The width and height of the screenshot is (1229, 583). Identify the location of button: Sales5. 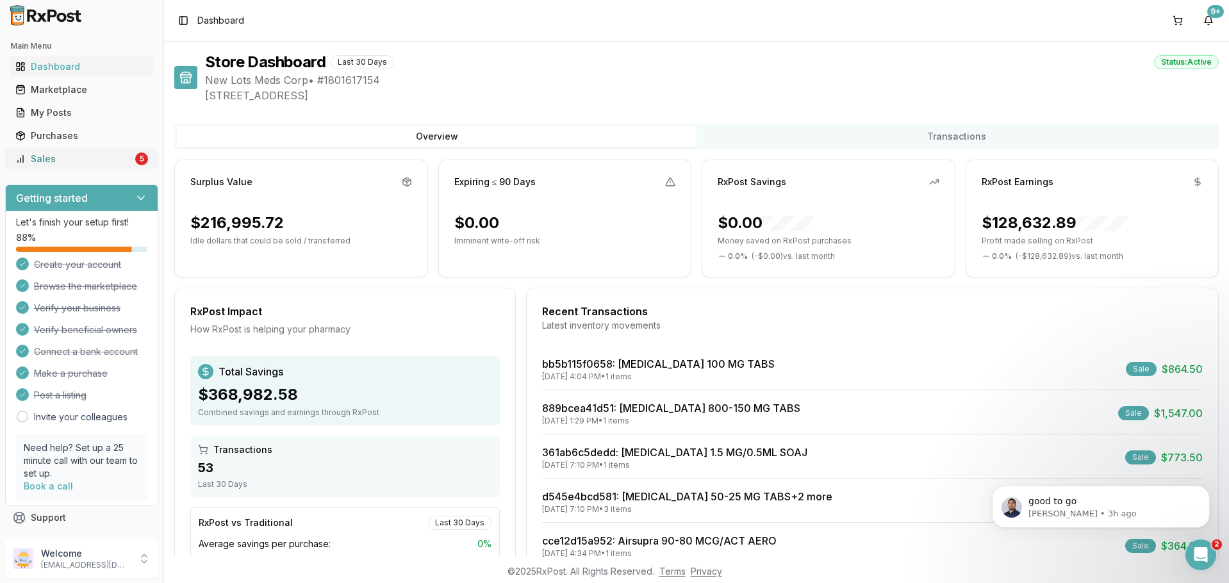
(81, 159).